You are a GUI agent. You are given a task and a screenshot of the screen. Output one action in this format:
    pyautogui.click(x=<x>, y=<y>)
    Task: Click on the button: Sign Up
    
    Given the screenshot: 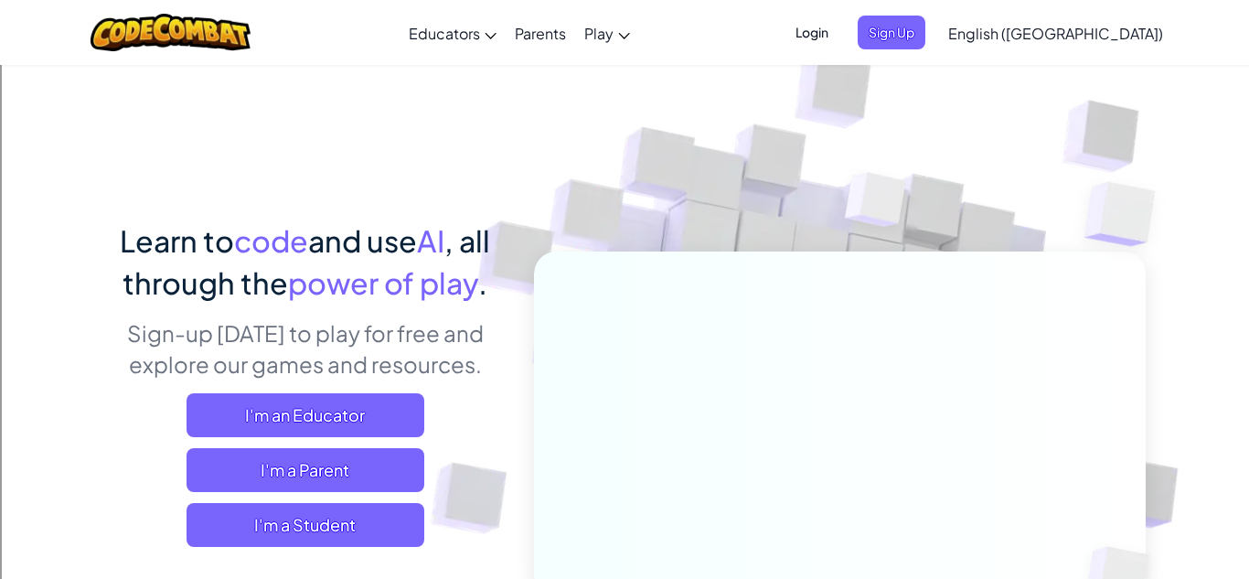 What is the action you would take?
    pyautogui.click(x=891, y=32)
    